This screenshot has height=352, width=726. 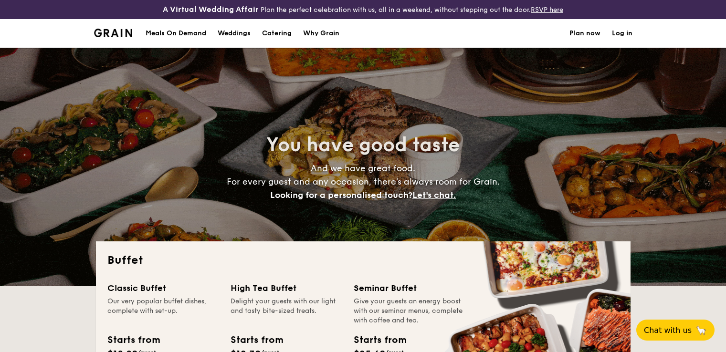 What do you see at coordinates (675, 330) in the screenshot?
I see `button: Chat with us🦙` at bounding box center [675, 330].